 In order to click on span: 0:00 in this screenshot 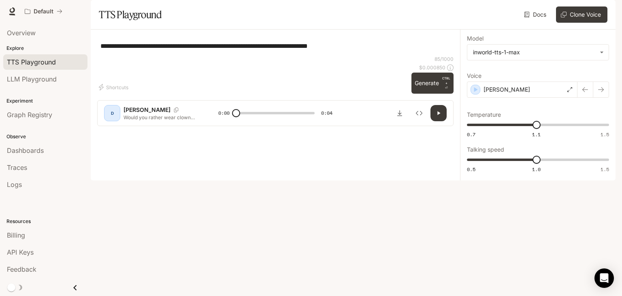, I will do `click(224, 113)`.